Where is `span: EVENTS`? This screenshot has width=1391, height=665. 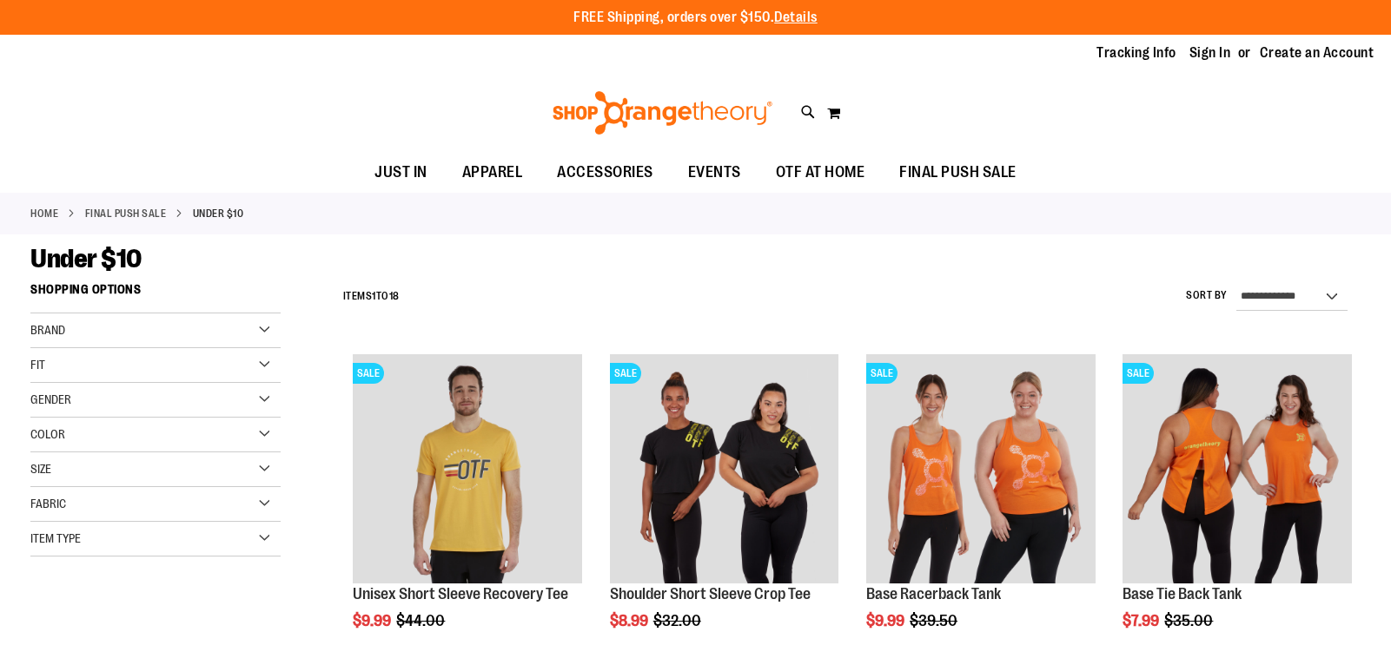 span: EVENTS is located at coordinates (714, 172).